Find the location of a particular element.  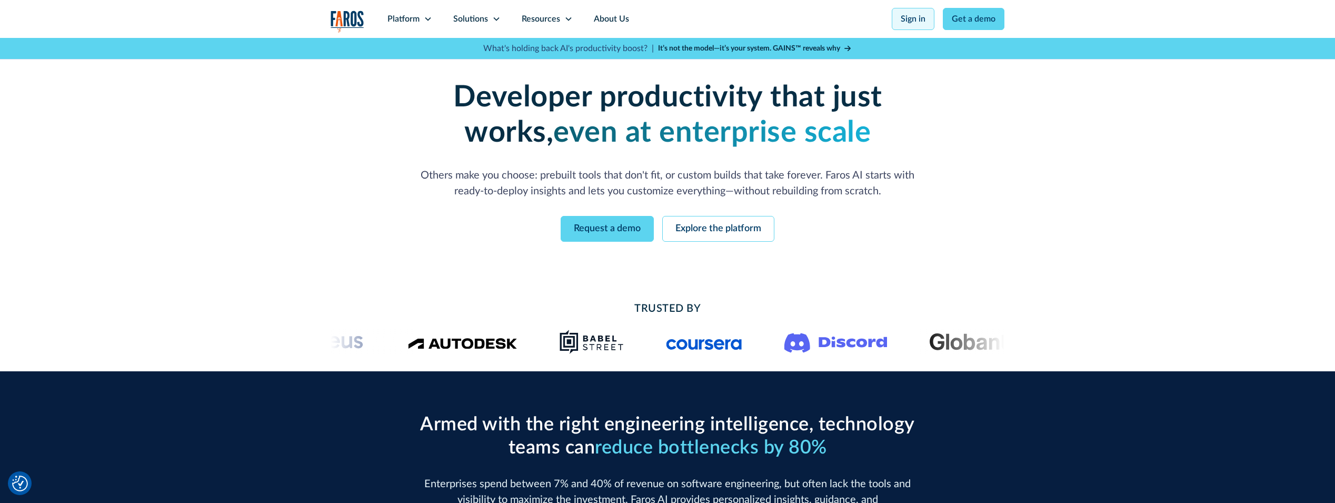

a: Sign in is located at coordinates (913, 19).